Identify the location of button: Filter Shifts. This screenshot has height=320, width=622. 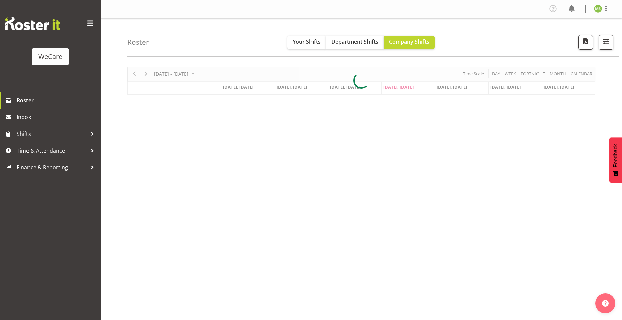
(606, 42).